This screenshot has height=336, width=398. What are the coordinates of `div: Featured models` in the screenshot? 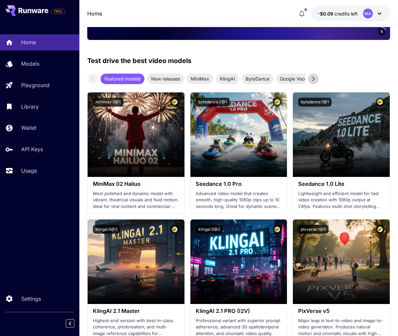 It's located at (122, 79).